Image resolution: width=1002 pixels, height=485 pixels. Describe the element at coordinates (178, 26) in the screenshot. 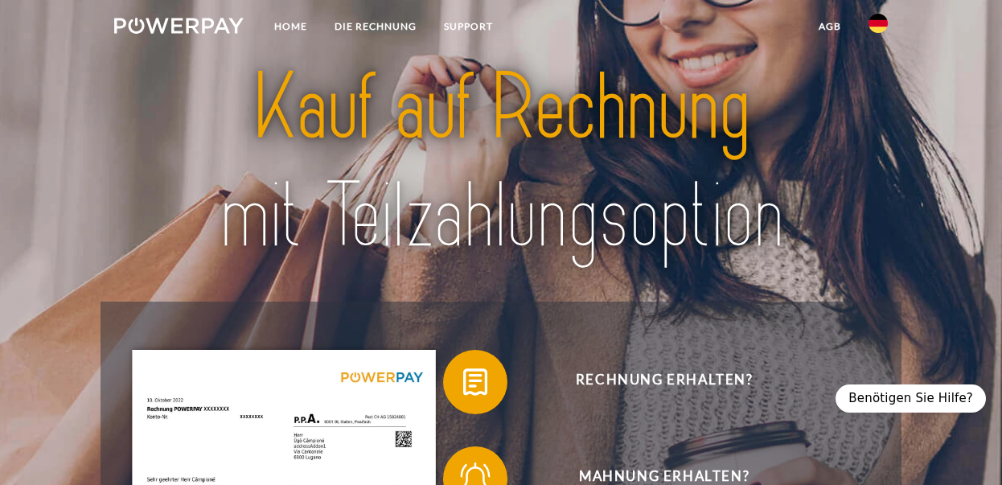

I see `img: logo-powerpay-white.svg` at that location.